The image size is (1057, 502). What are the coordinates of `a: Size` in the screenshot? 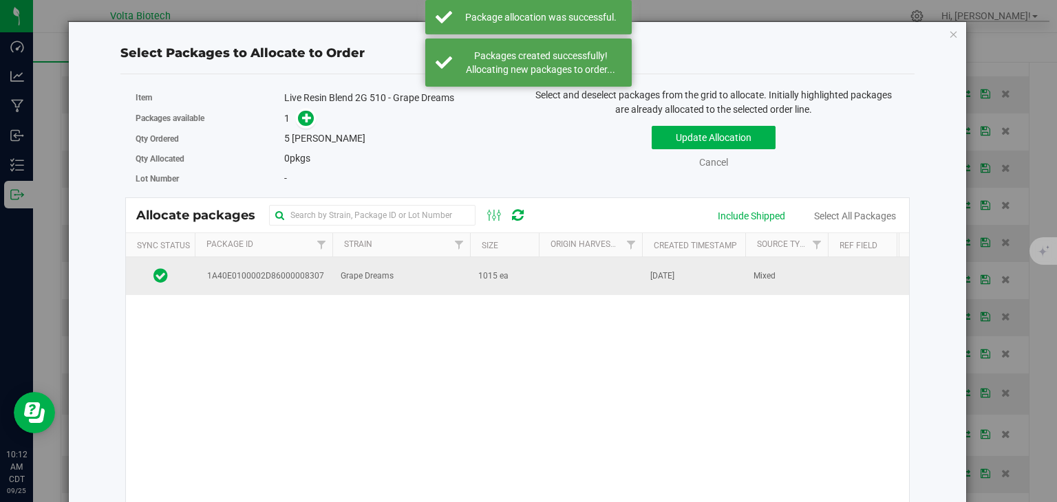 It's located at (490, 246).